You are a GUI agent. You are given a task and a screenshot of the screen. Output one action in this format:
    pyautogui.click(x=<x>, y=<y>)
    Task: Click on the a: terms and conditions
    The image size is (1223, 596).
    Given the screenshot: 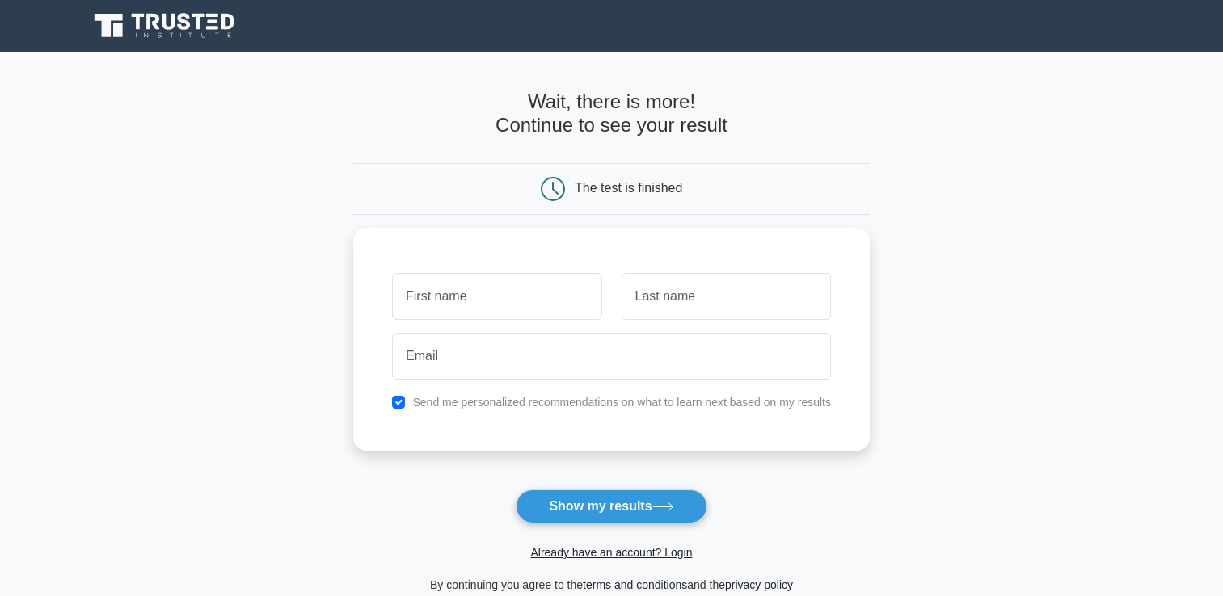 What is the action you would take?
    pyautogui.click(x=634, y=585)
    